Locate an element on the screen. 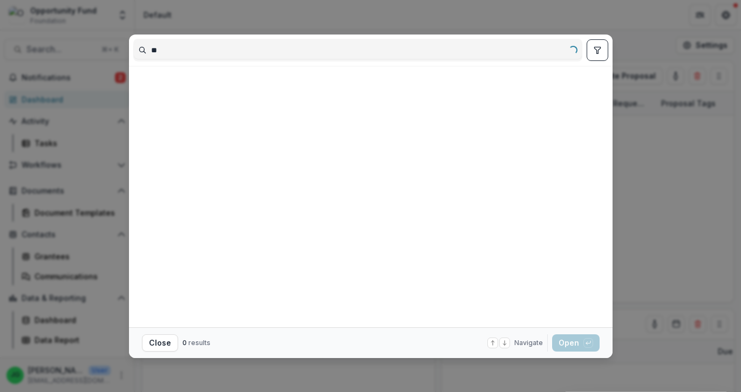 The width and height of the screenshot is (741, 392). button: Open is located at coordinates (576, 343).